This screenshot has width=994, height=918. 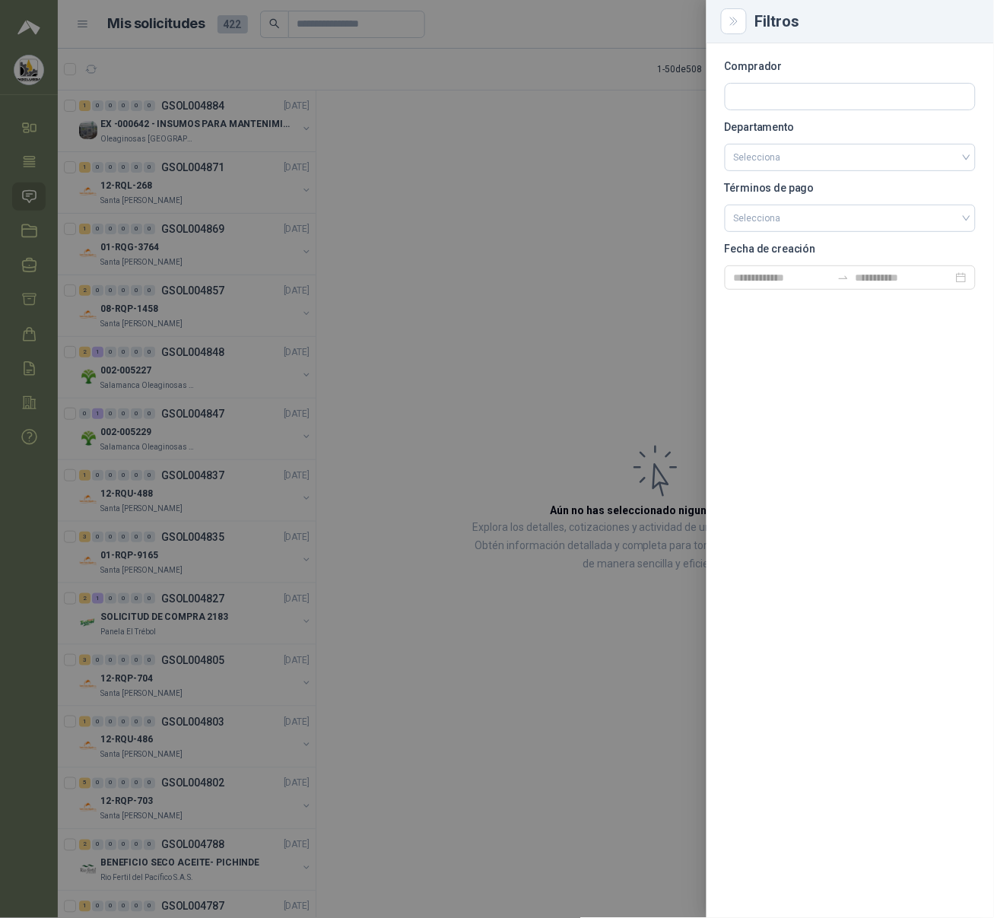 I want to click on span: to, so click(x=843, y=277).